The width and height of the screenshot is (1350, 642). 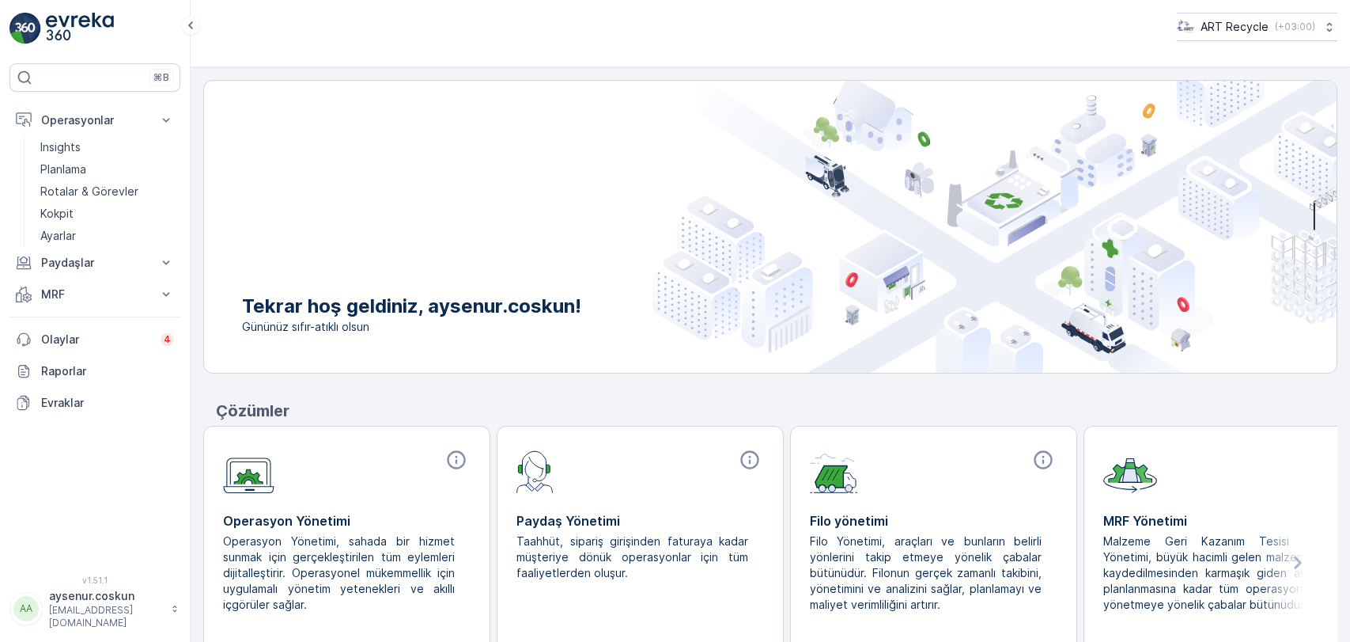 What do you see at coordinates (58, 236) in the screenshot?
I see `p: Ayarlar` at bounding box center [58, 236].